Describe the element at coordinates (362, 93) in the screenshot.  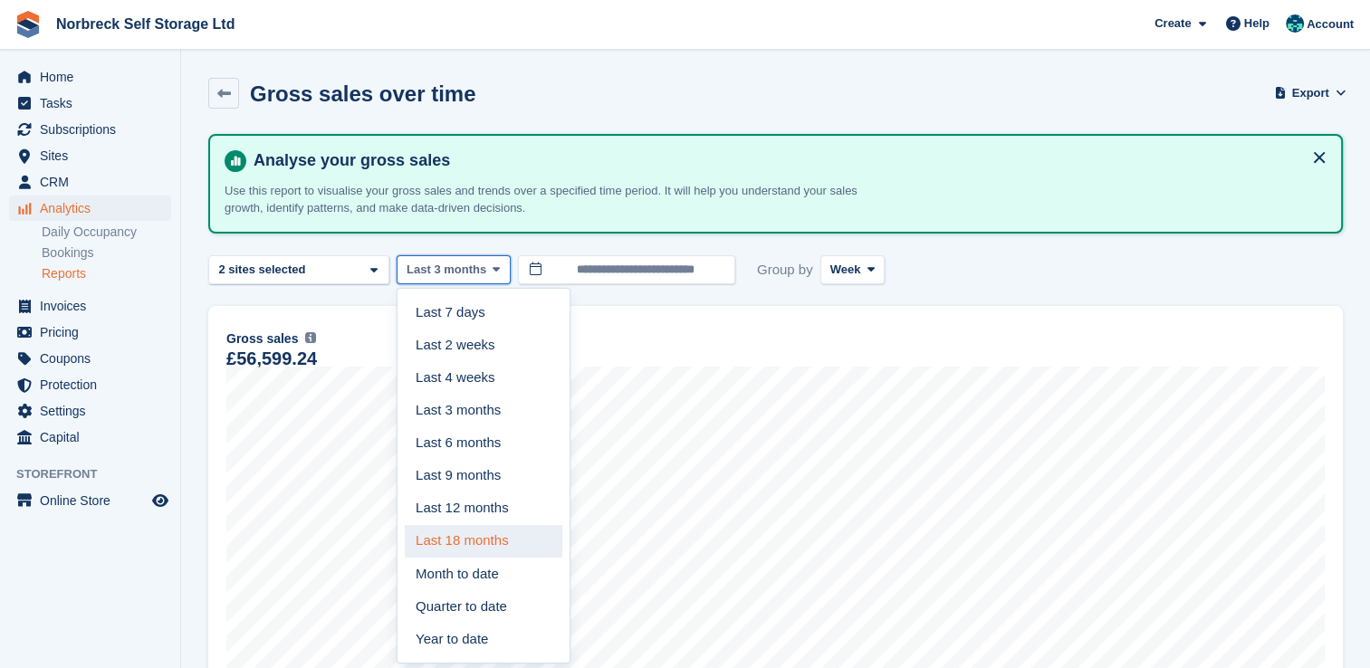
I see `h2: Gross sales over time` at that location.